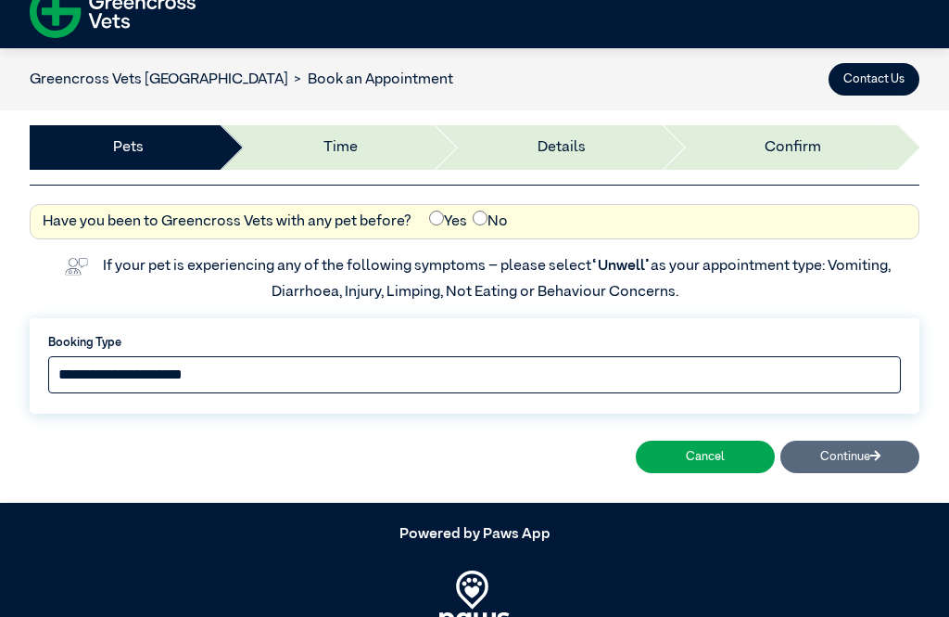  What do you see at coordinates (448, 222) in the screenshot?
I see `label: Yes` at bounding box center [448, 222].